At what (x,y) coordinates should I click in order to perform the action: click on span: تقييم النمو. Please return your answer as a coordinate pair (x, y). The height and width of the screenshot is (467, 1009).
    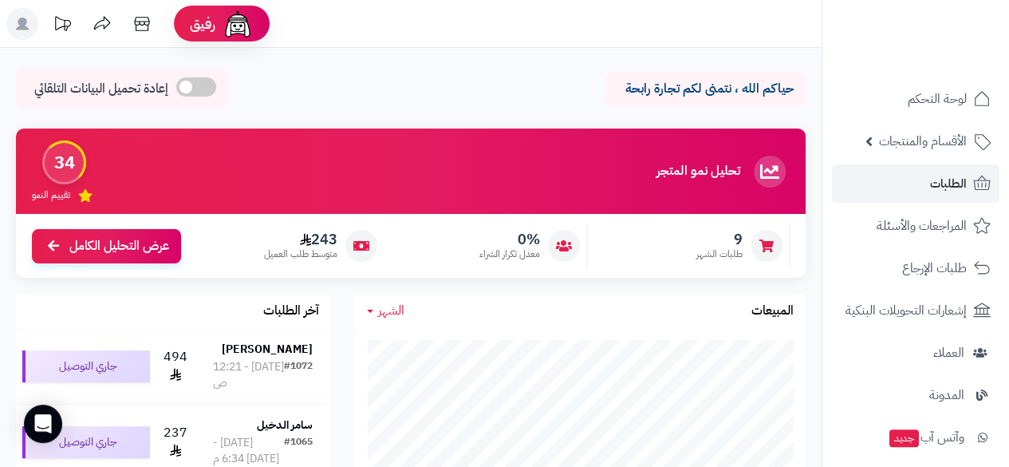
    Looking at the image, I should click on (51, 195).